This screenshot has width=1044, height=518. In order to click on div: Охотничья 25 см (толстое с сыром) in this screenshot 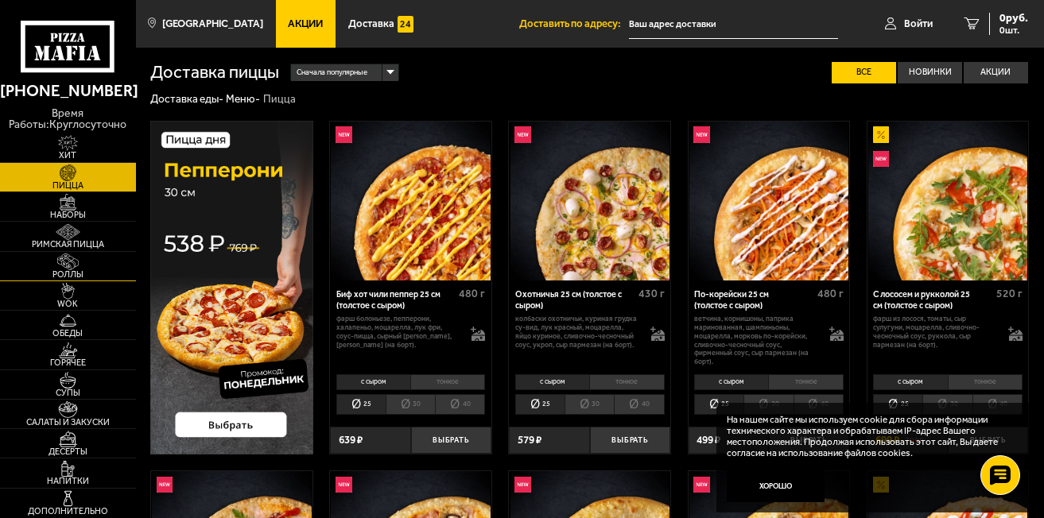, I will do `click(575, 300)`.